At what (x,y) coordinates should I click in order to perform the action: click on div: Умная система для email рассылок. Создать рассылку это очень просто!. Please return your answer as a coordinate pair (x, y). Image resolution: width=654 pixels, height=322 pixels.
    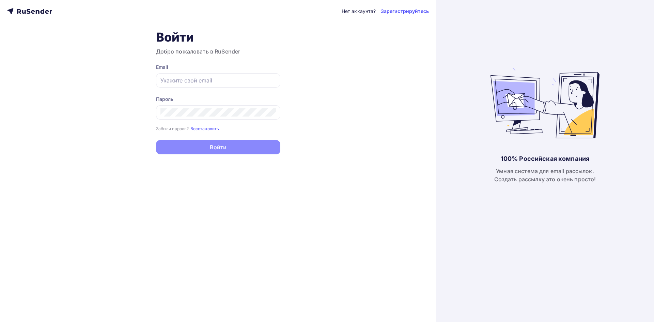
    Looking at the image, I should click on (545, 175).